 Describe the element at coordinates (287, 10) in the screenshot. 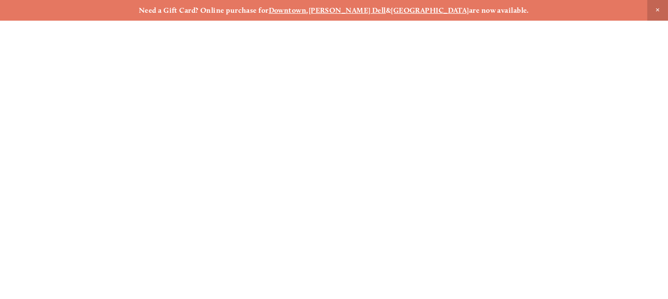

I see `a: Downtown` at that location.